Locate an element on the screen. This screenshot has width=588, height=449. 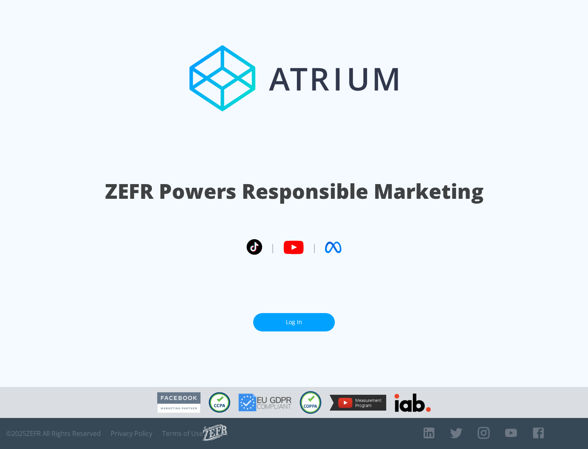
img: IAB is located at coordinates (412, 403).